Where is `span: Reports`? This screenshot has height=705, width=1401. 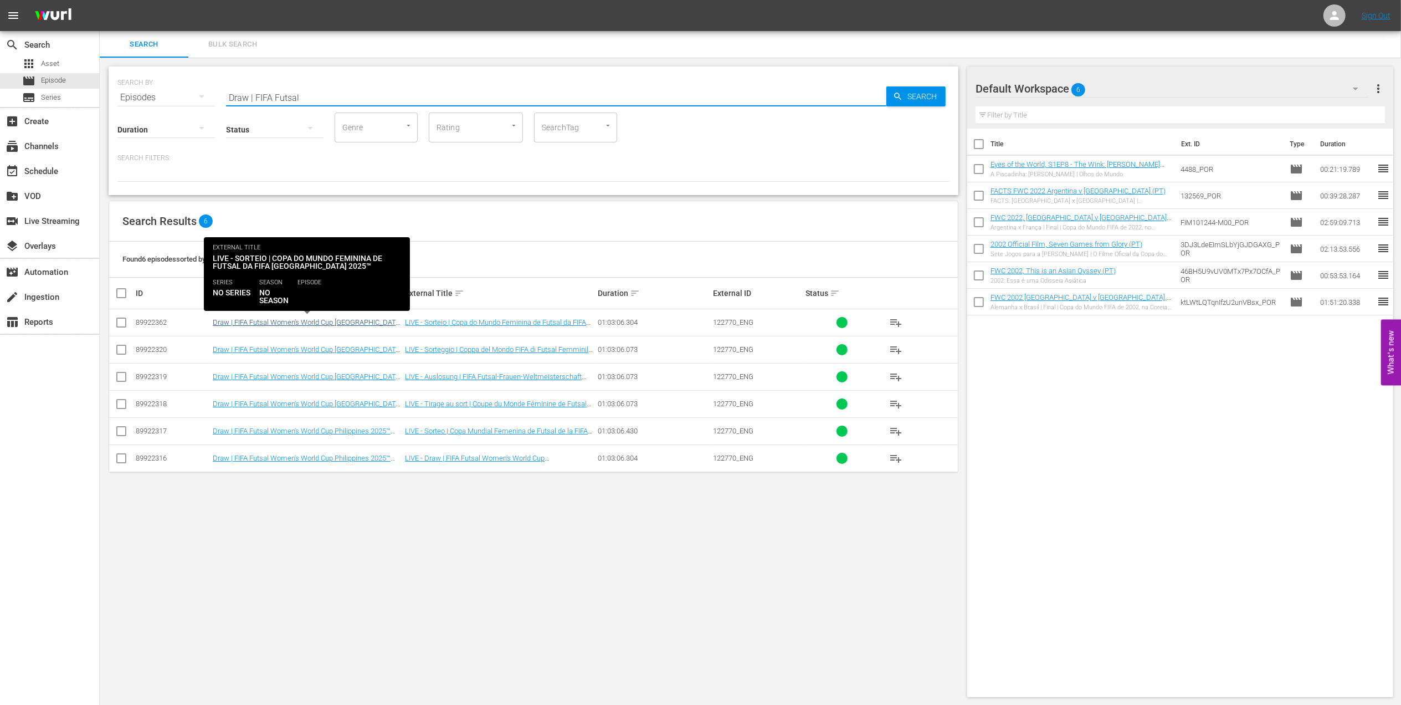
span: Reports is located at coordinates (12, 322).